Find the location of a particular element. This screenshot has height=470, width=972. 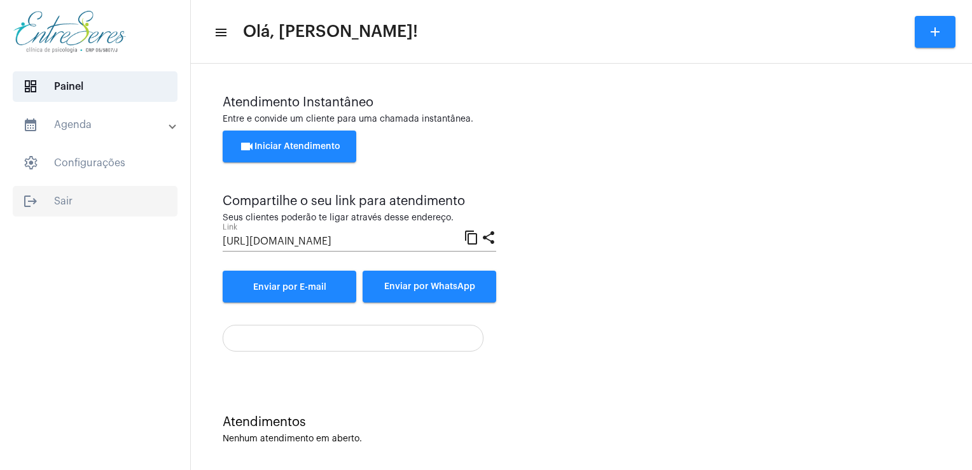

mat-panel-title: Agenda is located at coordinates (96, 125).